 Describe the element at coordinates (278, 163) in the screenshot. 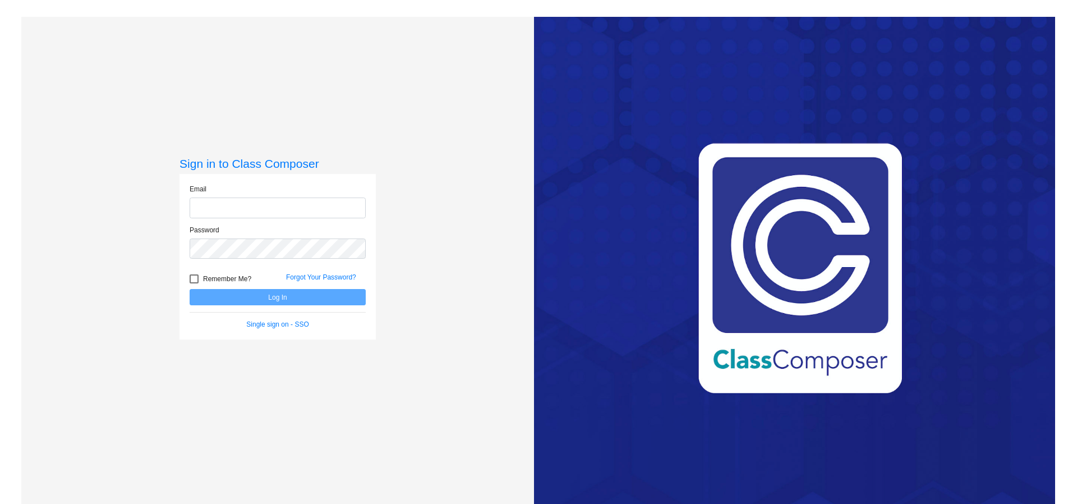

I see `h3: Sign in to Class Composer` at that location.